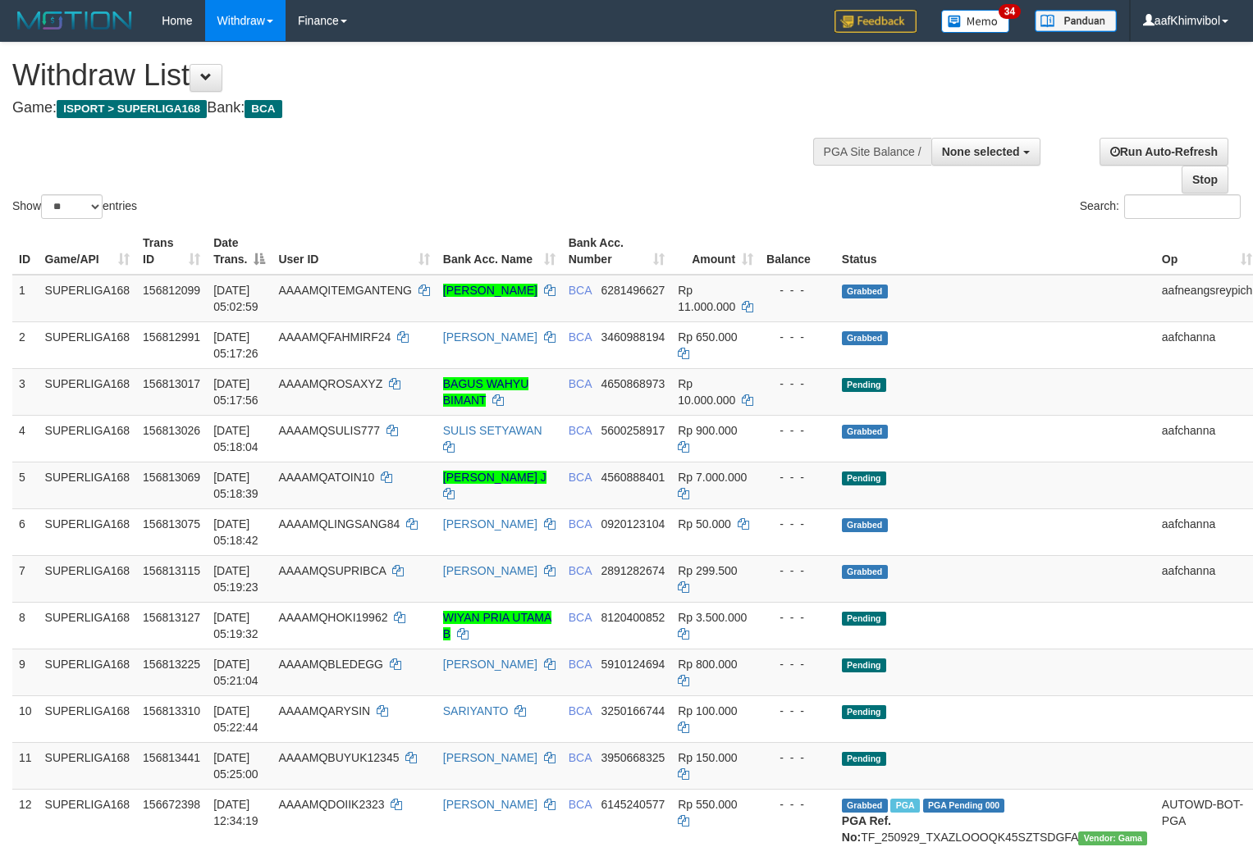 The height and width of the screenshot is (847, 1253). I want to click on span: AAAAMQATOIN10, so click(326, 477).